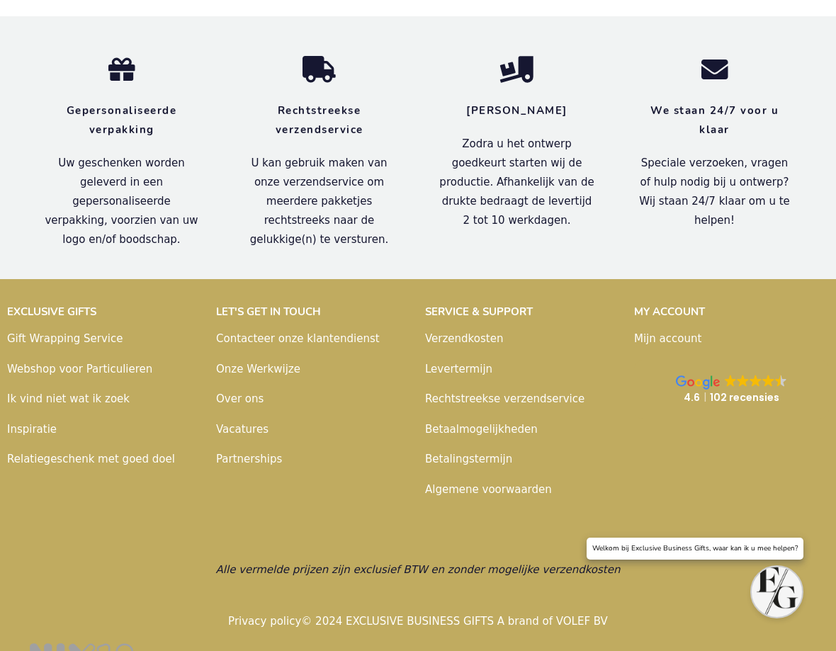 This screenshot has height=651, width=836. Describe the element at coordinates (464, 339) in the screenshot. I see `a: Verzendkosten` at that location.